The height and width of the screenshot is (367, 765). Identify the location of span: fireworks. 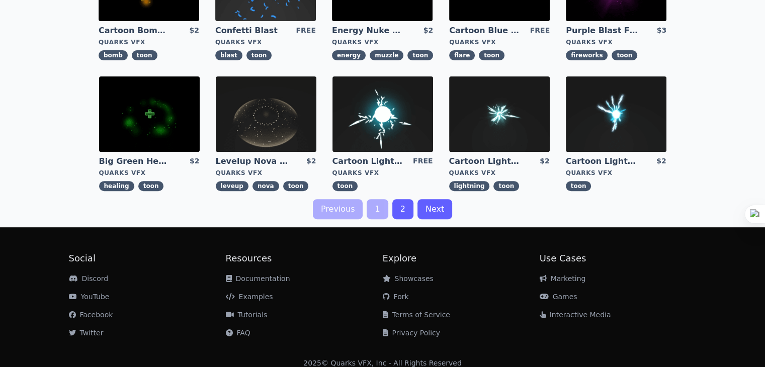
(586, 55).